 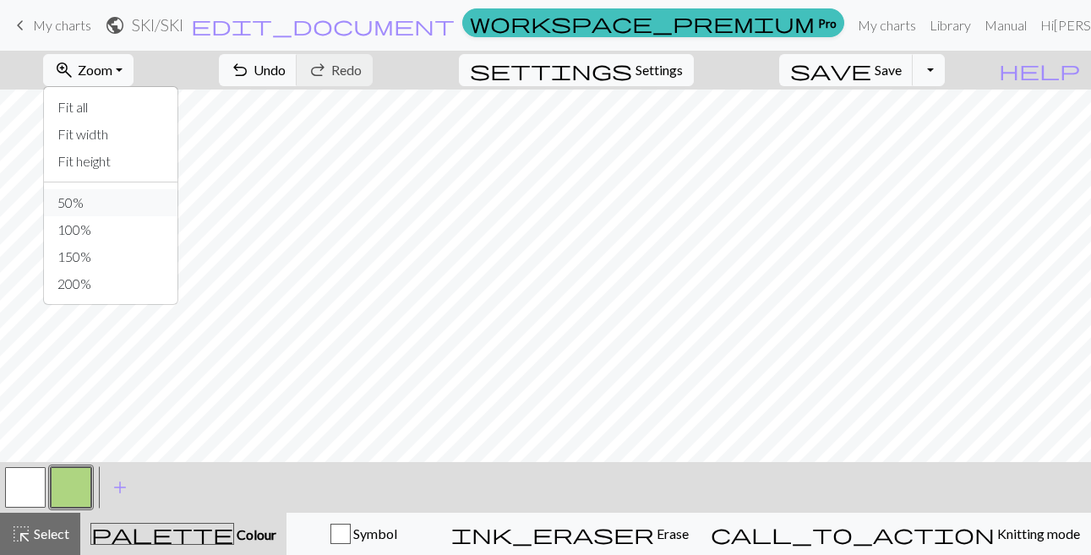 What do you see at coordinates (551, 70) in the screenshot?
I see `span: settings` at bounding box center [551, 70].